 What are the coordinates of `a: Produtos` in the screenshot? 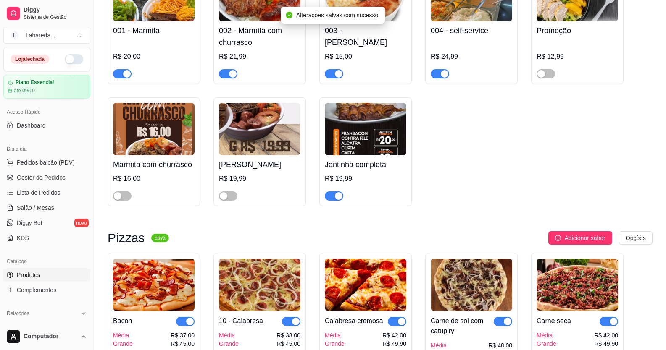 It's located at (47, 275).